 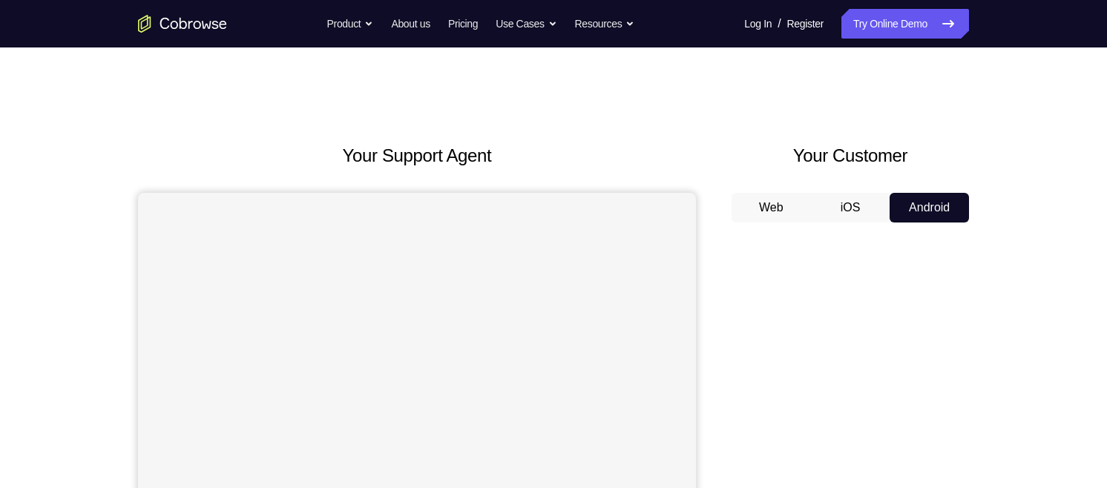 What do you see at coordinates (771, 208) in the screenshot?
I see `button: Web` at bounding box center [771, 208].